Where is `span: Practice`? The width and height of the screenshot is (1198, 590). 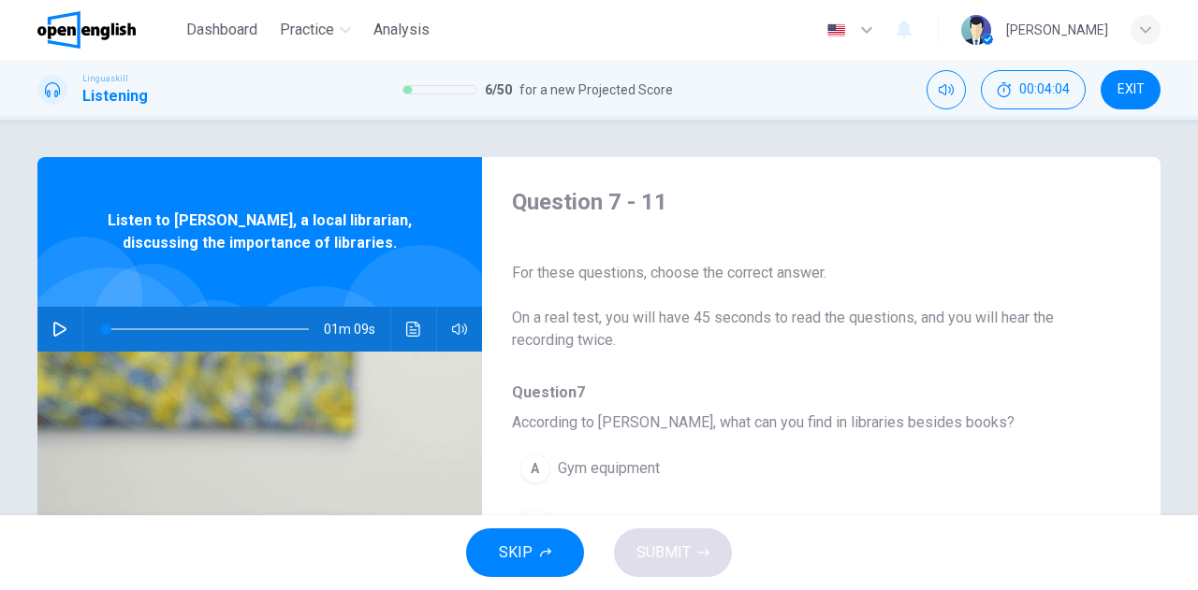
span: Practice is located at coordinates (307, 30).